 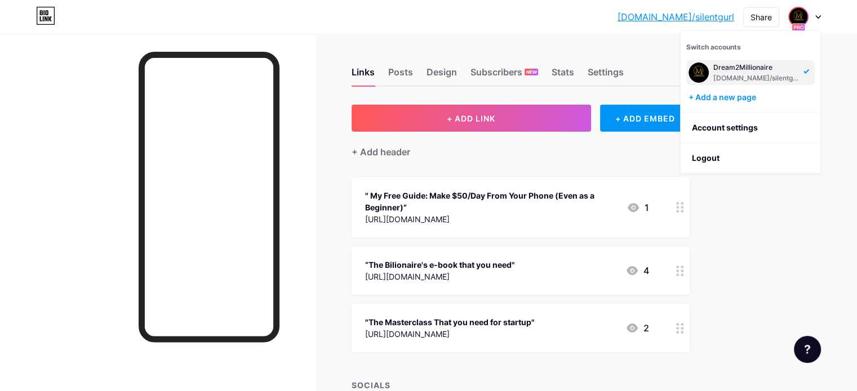 I want to click on div: Design, so click(x=441, y=75).